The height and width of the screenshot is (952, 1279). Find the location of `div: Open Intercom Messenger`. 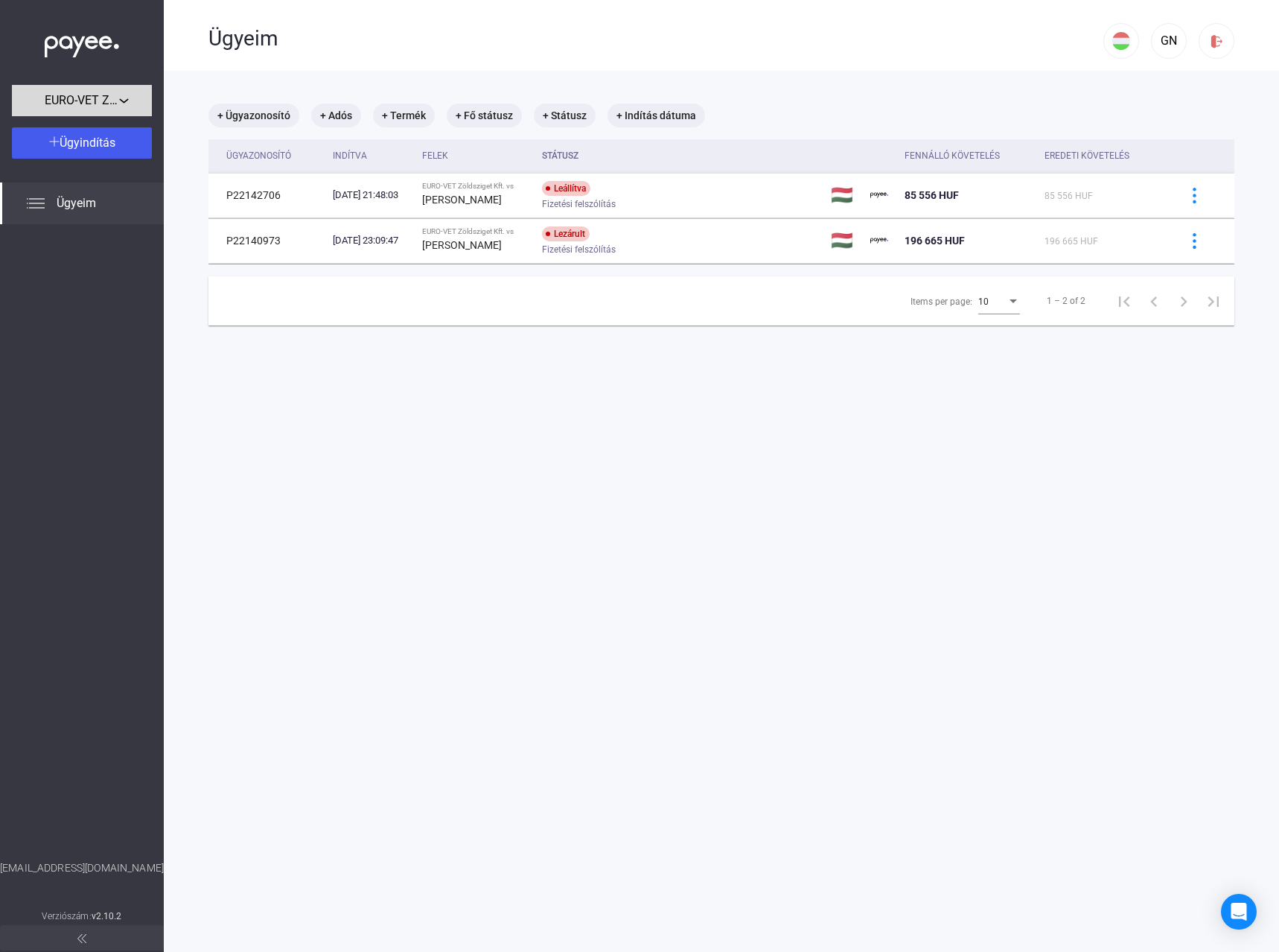

div: Open Intercom Messenger is located at coordinates (1239, 912).